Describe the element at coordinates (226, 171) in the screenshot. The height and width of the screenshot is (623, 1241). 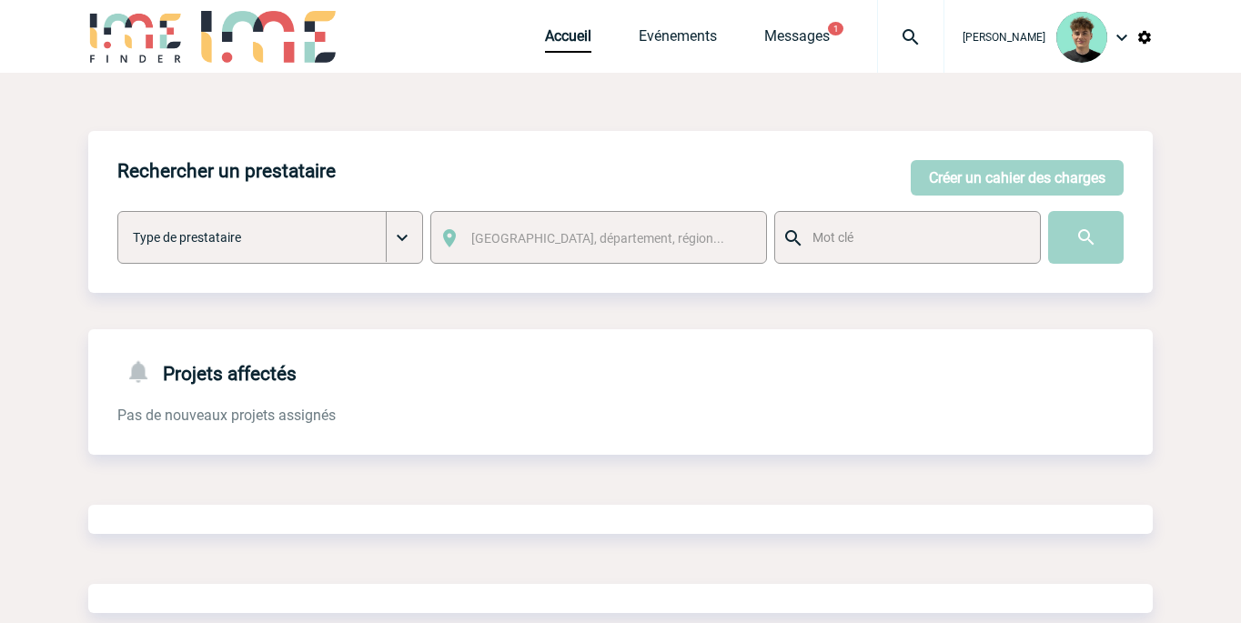
I see `h4: Rechercher un prestataire` at that location.